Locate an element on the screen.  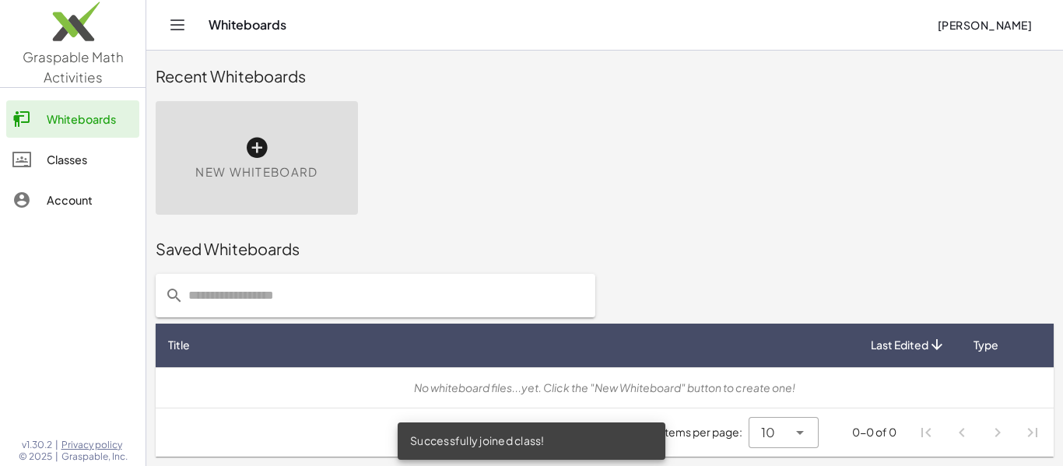
a: Whiteboards is located at coordinates (72, 119).